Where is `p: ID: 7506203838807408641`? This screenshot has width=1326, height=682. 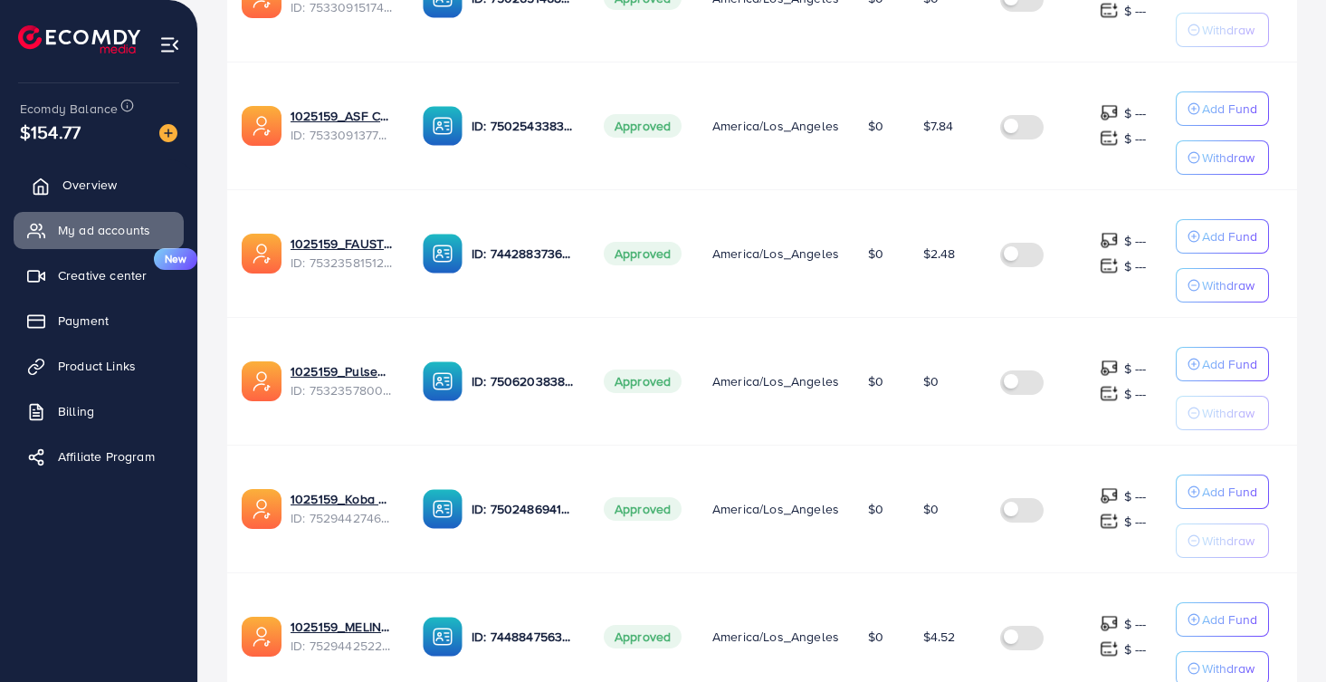 p: ID: 7506203838807408641 is located at coordinates (523, 381).